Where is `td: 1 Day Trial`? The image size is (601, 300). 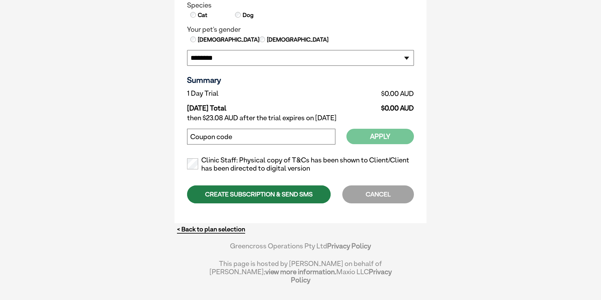 td: 1 Day Trial is located at coordinates (248, 94).